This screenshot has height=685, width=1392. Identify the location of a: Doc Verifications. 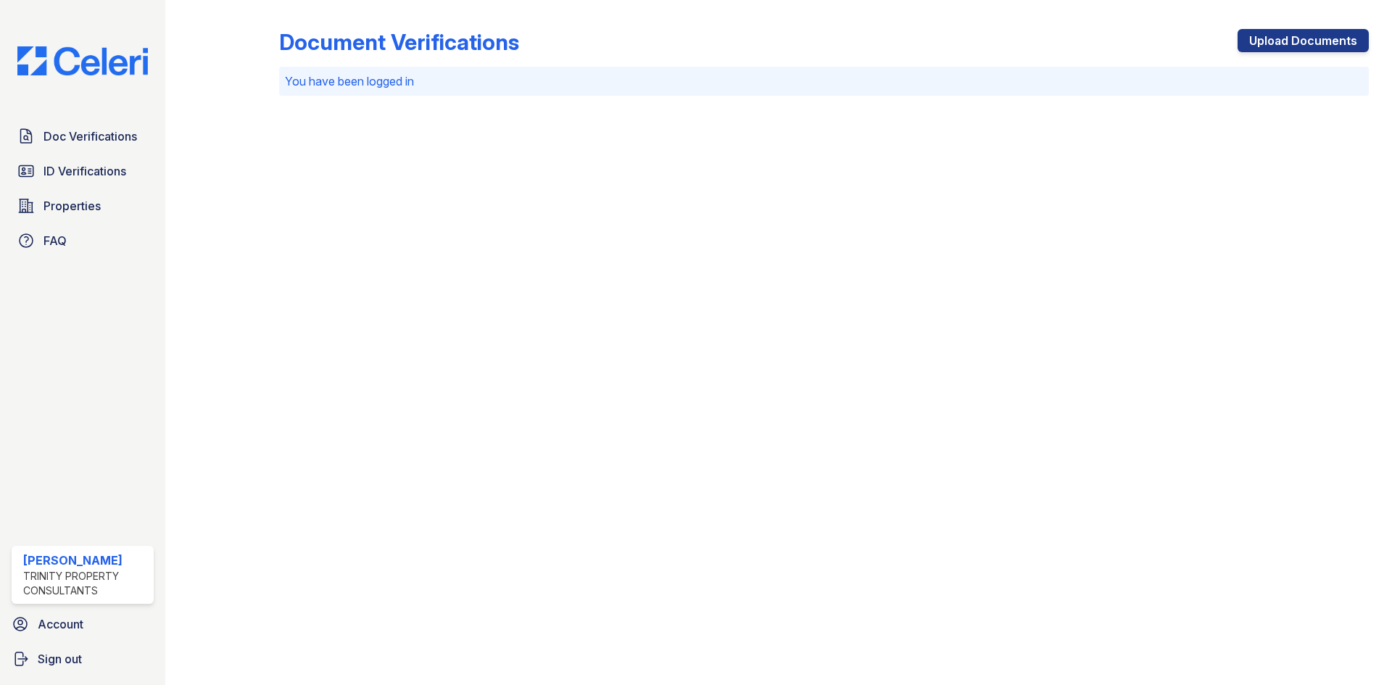
(83, 136).